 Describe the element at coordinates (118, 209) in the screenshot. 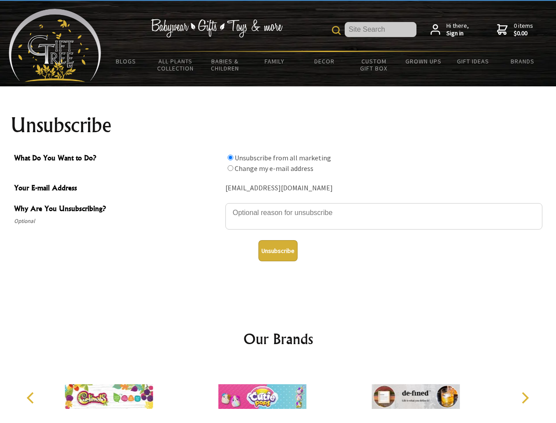

I see `span: Why Are You Unsubscribing?` at that location.